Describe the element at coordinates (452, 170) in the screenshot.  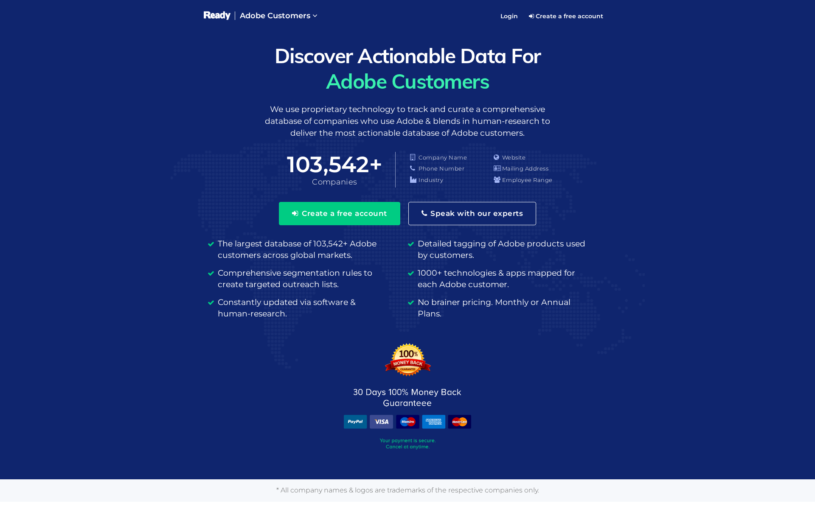
I see `li: Phone Number` at that location.